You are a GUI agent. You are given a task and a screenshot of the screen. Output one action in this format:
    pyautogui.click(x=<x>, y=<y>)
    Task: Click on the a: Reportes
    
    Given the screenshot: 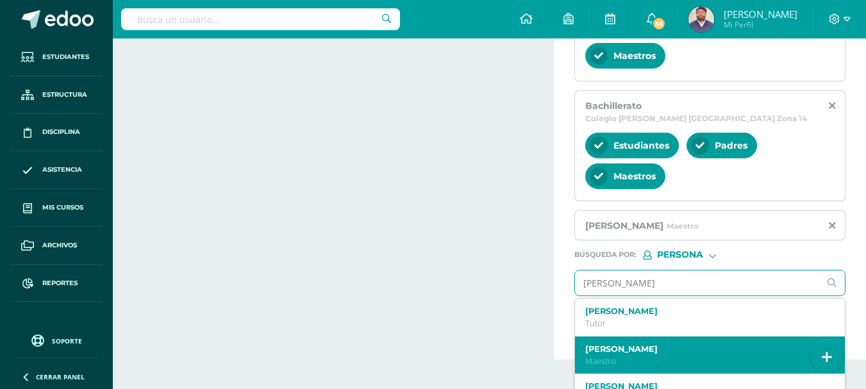 What is the action you would take?
    pyautogui.click(x=56, y=283)
    